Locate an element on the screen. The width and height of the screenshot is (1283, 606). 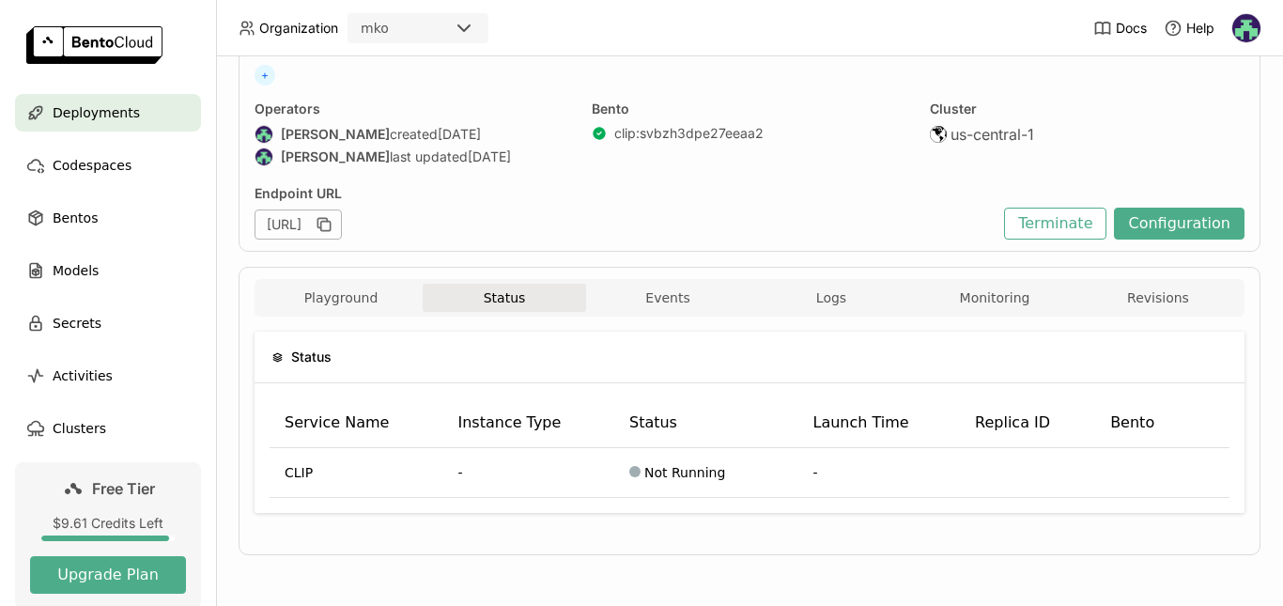
th: Bento is located at coordinates (1143, 423).